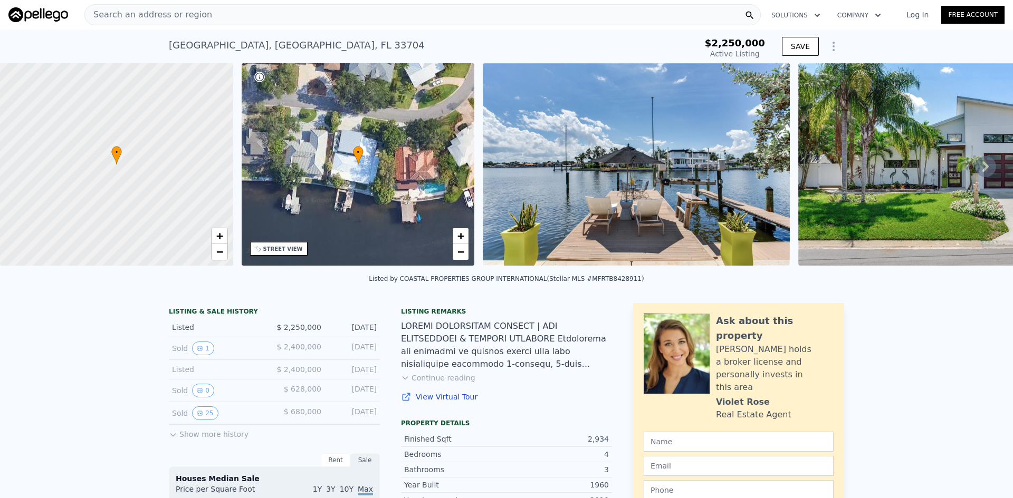 The image size is (1013, 498). What do you see at coordinates (438, 378) in the screenshot?
I see `button: Continue reading` at bounding box center [438, 378].